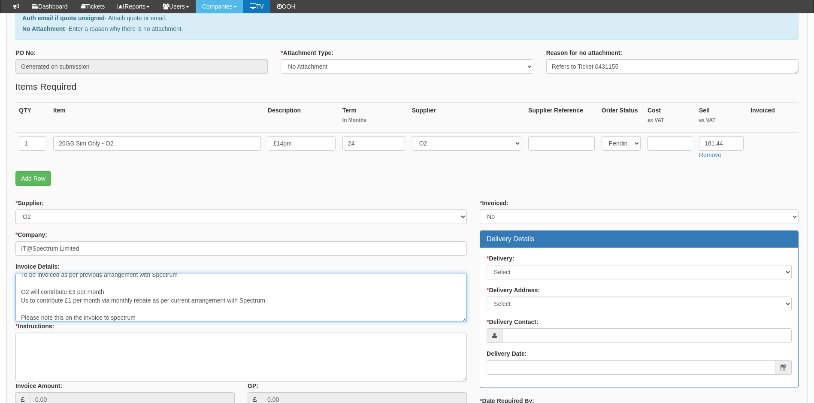  Describe the element at coordinates (407, 18) in the screenshot. I see `p: - Attach quote or email.` at that location.